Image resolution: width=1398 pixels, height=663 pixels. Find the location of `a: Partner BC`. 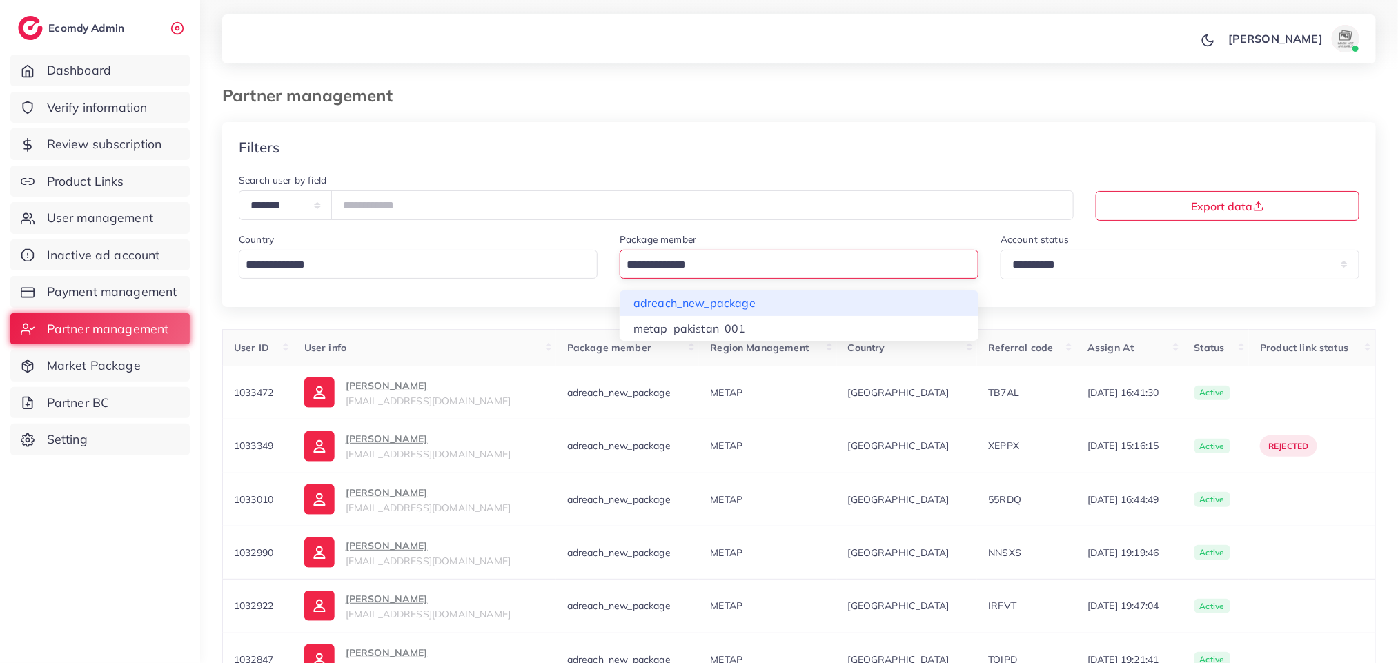

a: Partner BC is located at coordinates (100, 403).